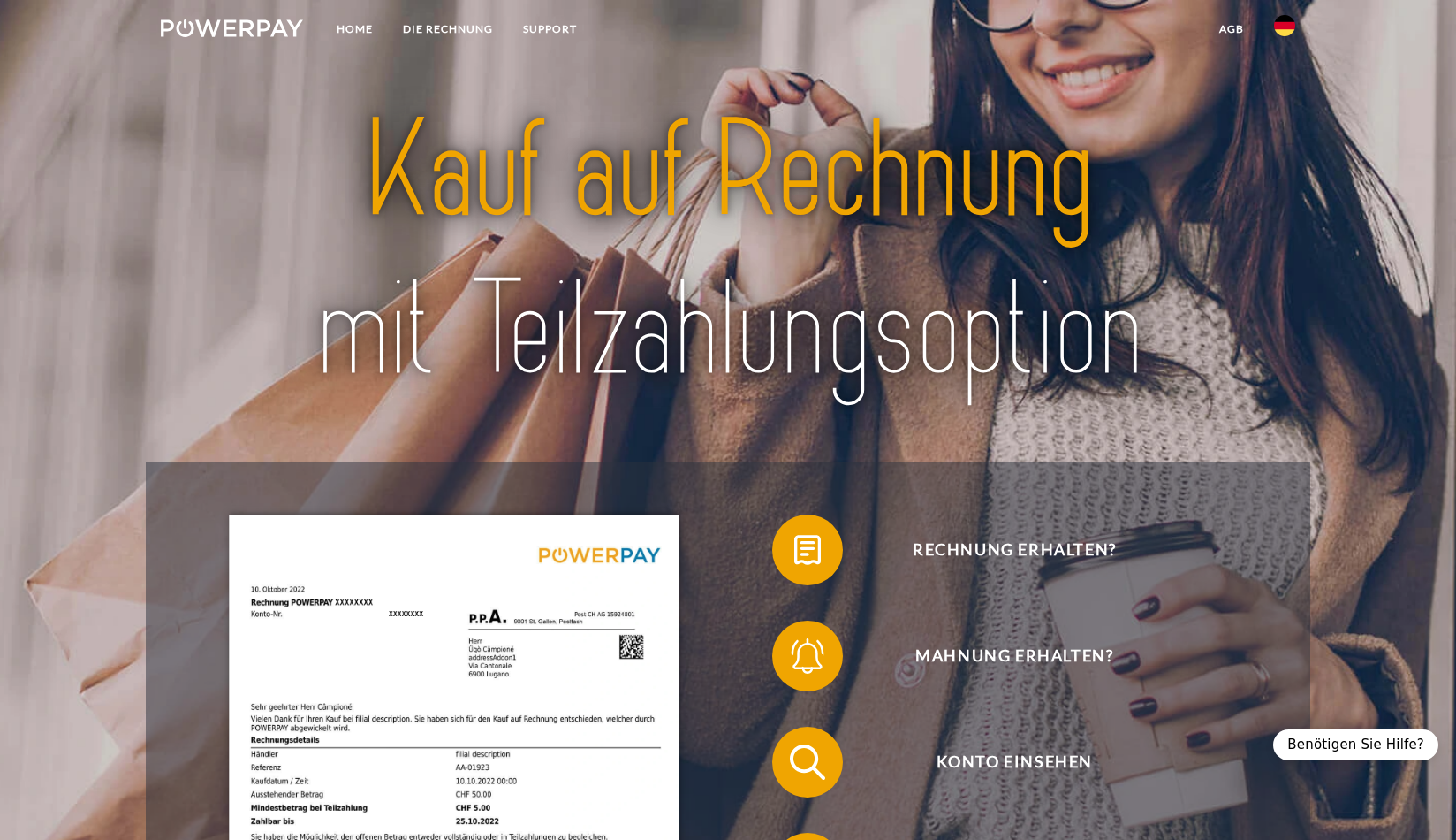  What do you see at coordinates (1003, 549) in the screenshot?
I see `button: Rechnung erhalten?` at bounding box center [1003, 549].